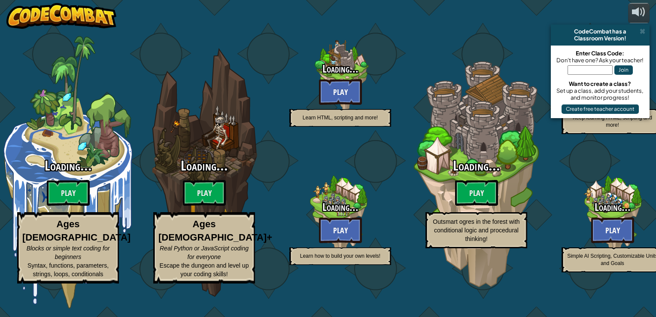 The image size is (656, 317). What do you see at coordinates (61, 16) in the screenshot?
I see `img: CodeCombat - Learn how to code by playing a game` at bounding box center [61, 16].